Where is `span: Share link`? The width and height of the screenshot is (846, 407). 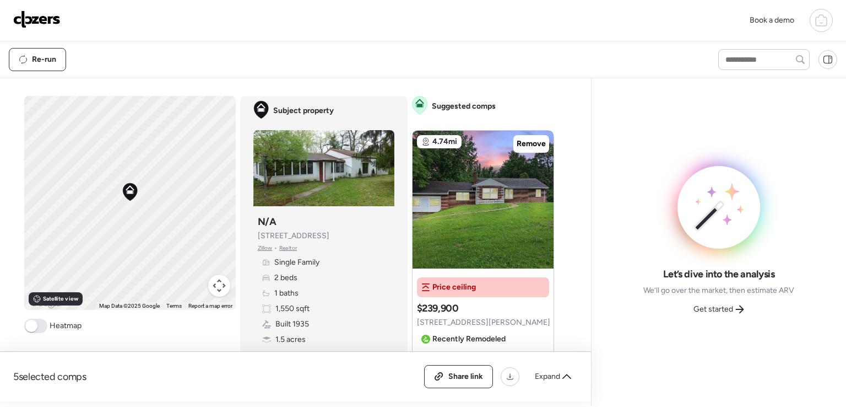
span: Share link is located at coordinates (466, 376).